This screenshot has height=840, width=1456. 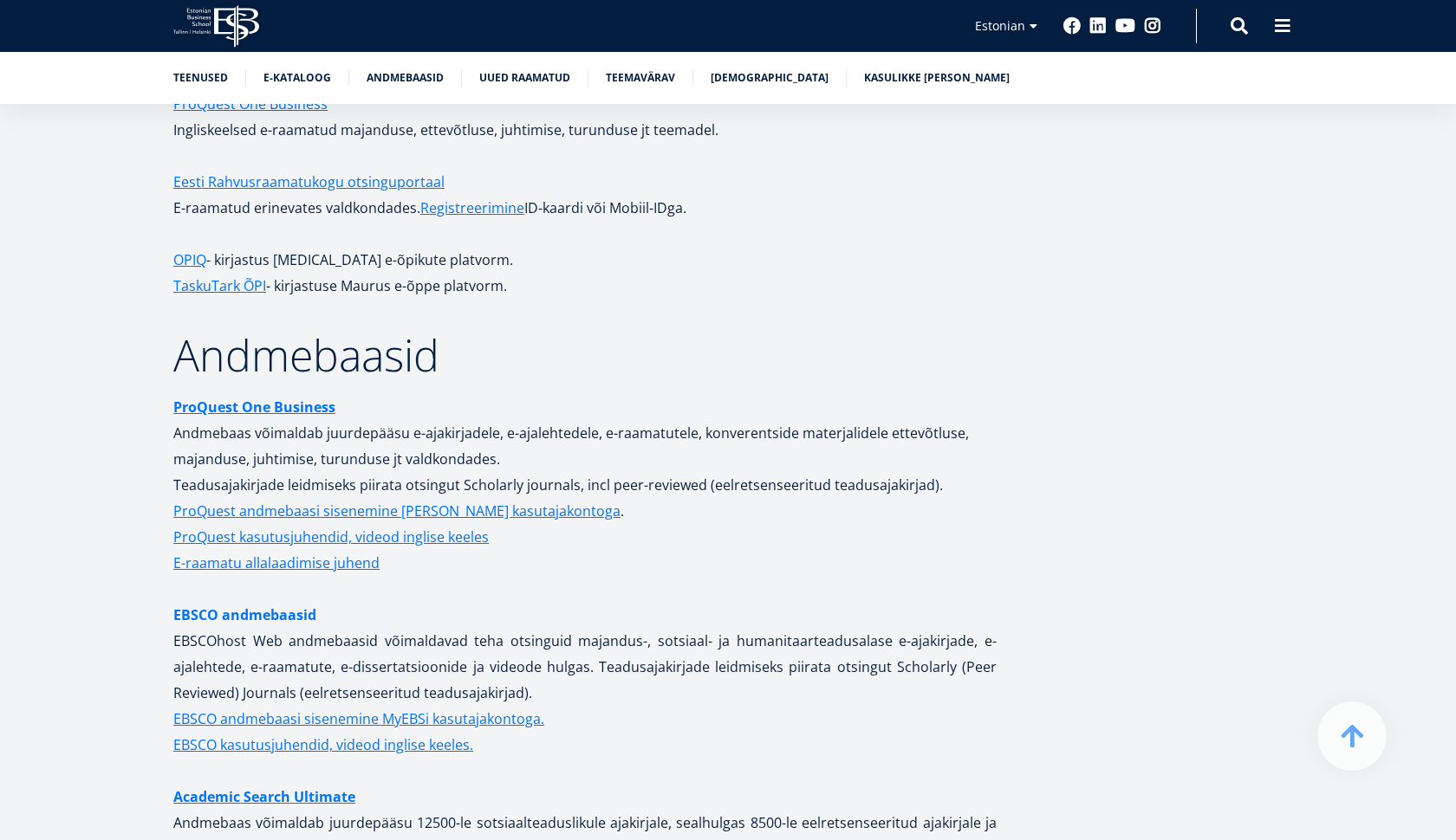 I want to click on a: E-kataloog, so click(x=297, y=78).